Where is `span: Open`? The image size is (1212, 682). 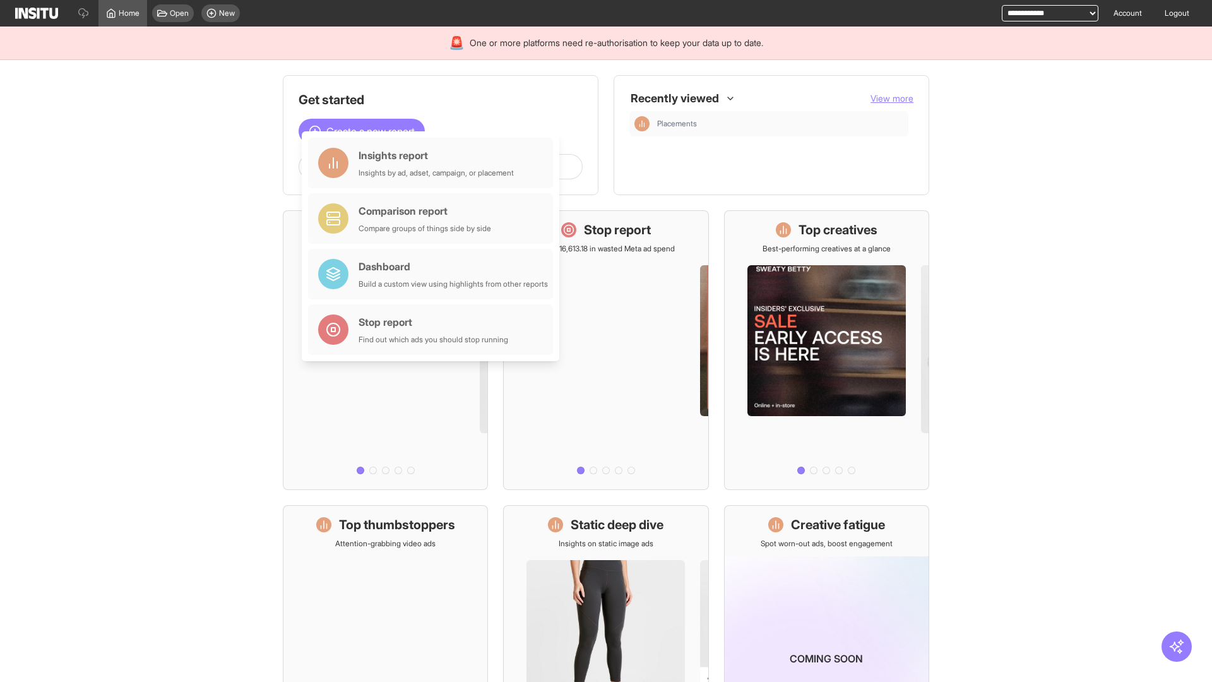
span: Open is located at coordinates (179, 13).